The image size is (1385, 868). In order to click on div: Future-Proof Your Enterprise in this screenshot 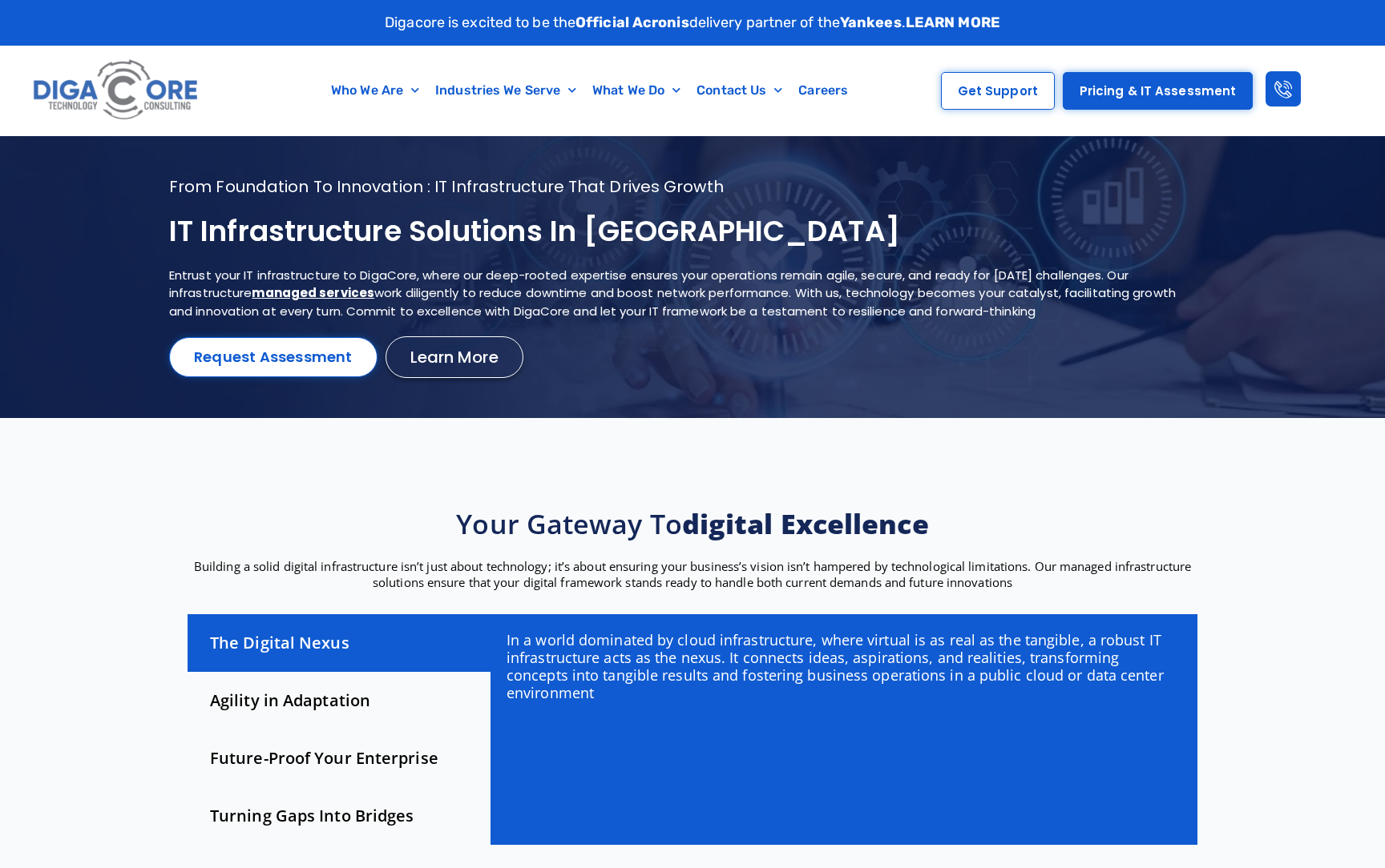, I will do `click(339, 759)`.